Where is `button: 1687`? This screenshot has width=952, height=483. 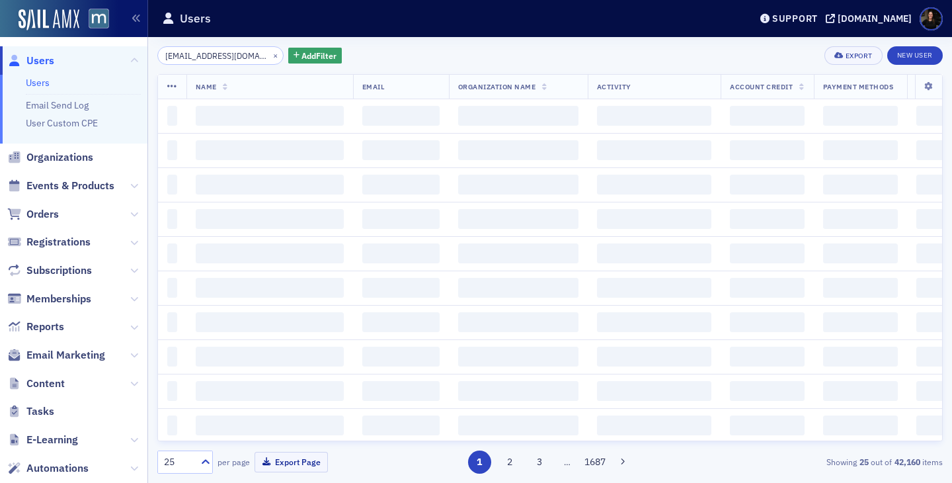 button: 1687 is located at coordinates (595, 462).